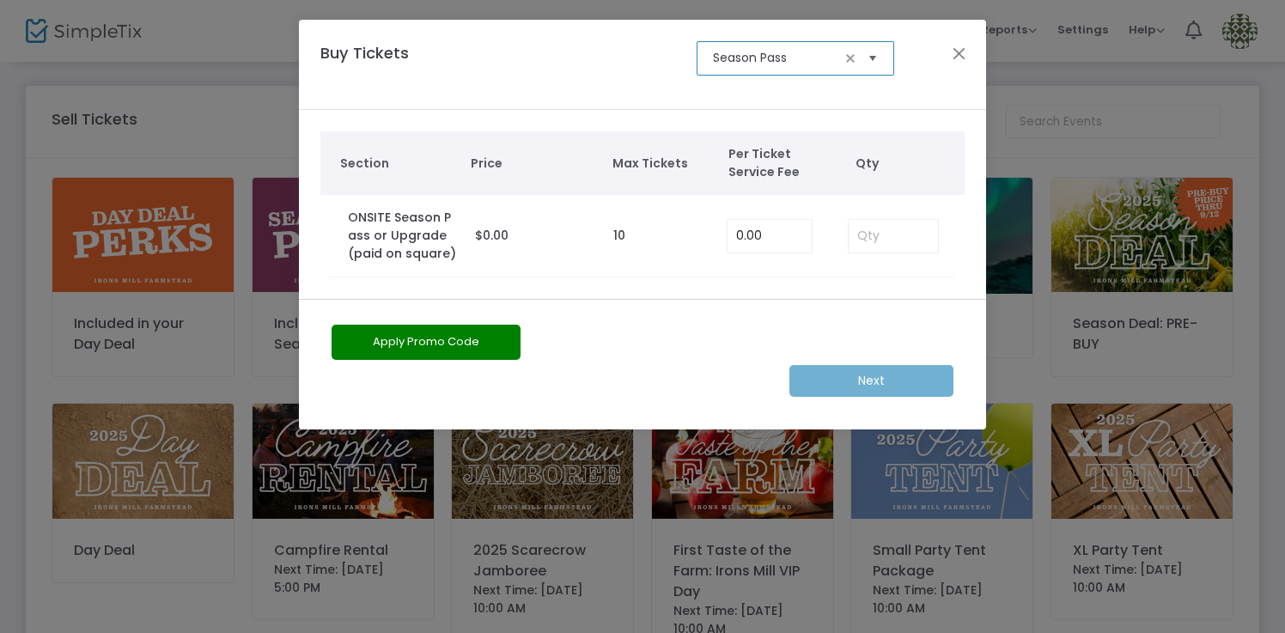  Describe the element at coordinates (959, 53) in the screenshot. I see `button: Close` at that location.